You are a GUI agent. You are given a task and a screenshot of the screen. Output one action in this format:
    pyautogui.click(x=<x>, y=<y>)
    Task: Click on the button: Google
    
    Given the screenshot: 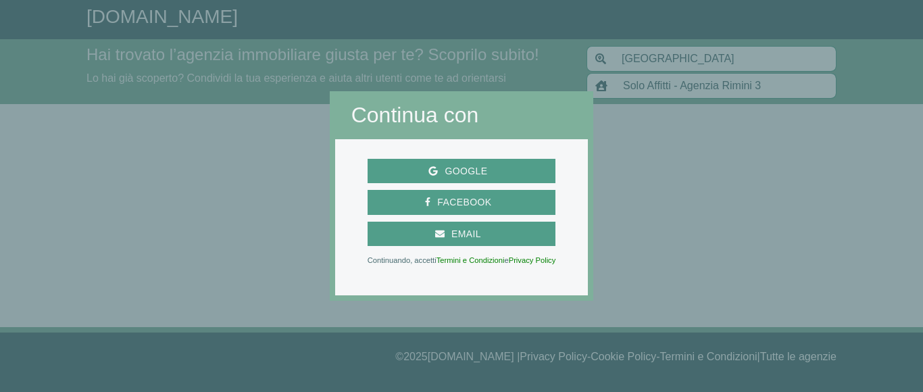 What is the action you would take?
    pyautogui.click(x=462, y=171)
    